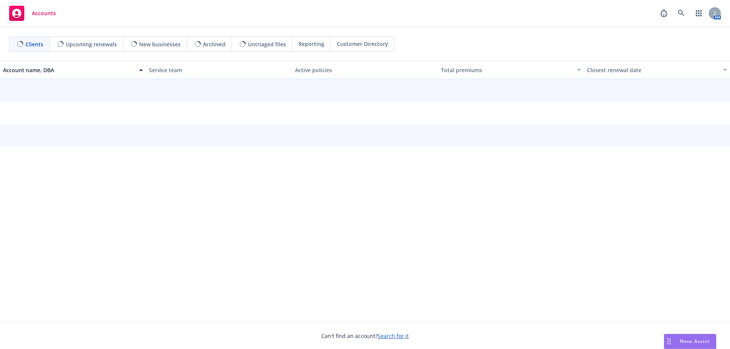  Describe the element at coordinates (699, 13) in the screenshot. I see `a: Switch app` at that location.